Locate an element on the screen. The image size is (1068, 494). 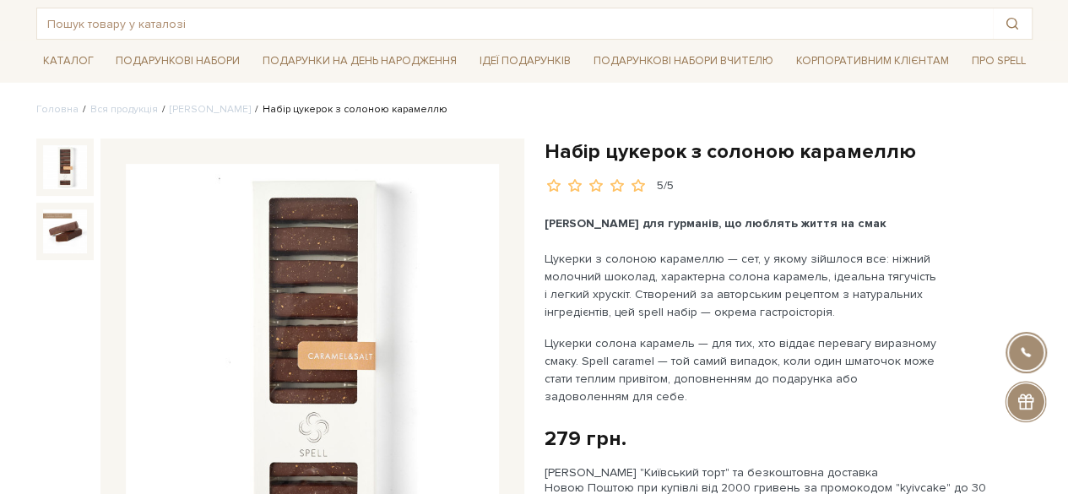
a: Подарунки на День народження is located at coordinates (360, 61).